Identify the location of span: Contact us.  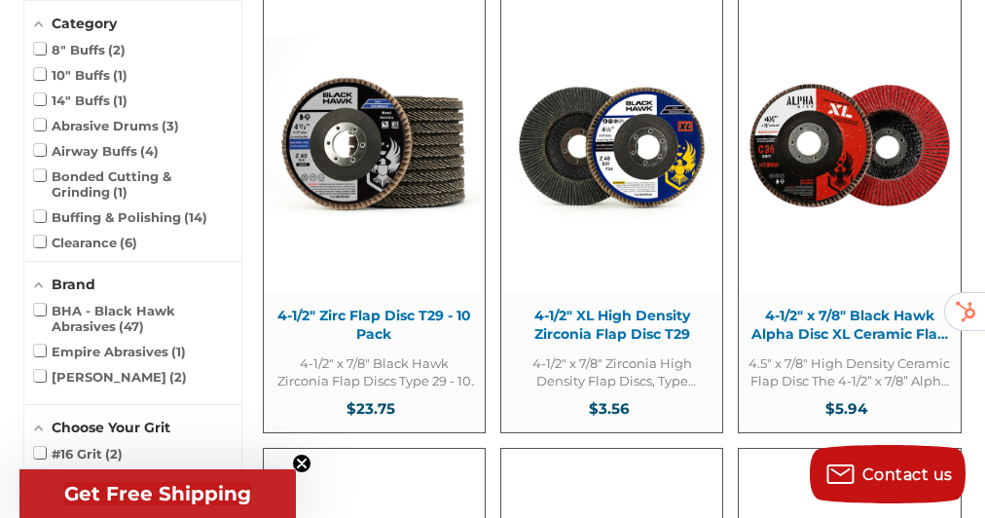
(907, 474).